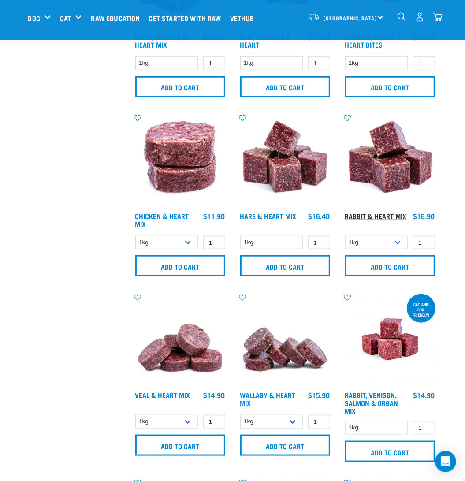  What do you see at coordinates (438, 17) in the screenshot?
I see `img: home-icon@2x.png` at bounding box center [438, 17].